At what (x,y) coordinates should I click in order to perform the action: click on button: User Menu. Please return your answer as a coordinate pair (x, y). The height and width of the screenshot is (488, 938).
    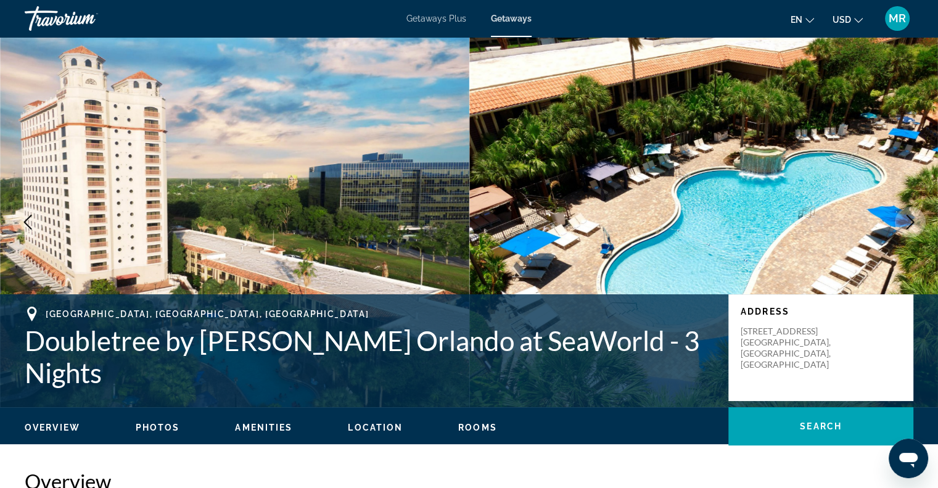
    Looking at the image, I should click on (897, 19).